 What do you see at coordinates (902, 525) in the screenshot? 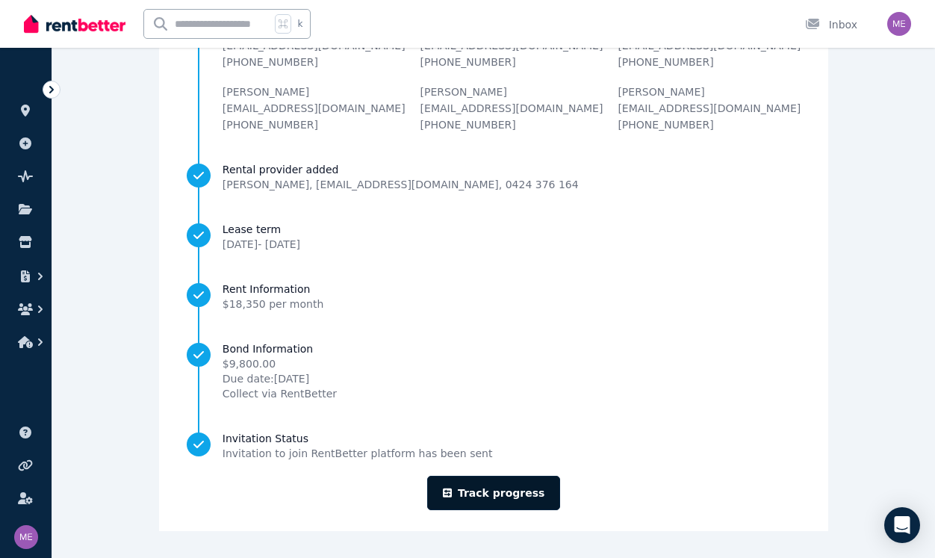
I see `div: Open Intercom Messenger` at bounding box center [902, 525].